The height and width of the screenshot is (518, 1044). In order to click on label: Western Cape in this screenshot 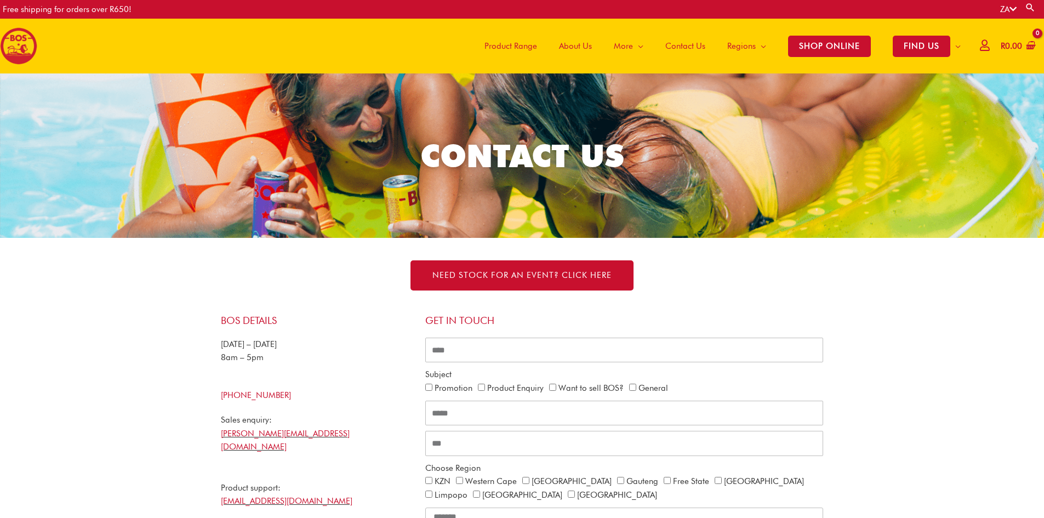, I will do `click(491, 481)`.